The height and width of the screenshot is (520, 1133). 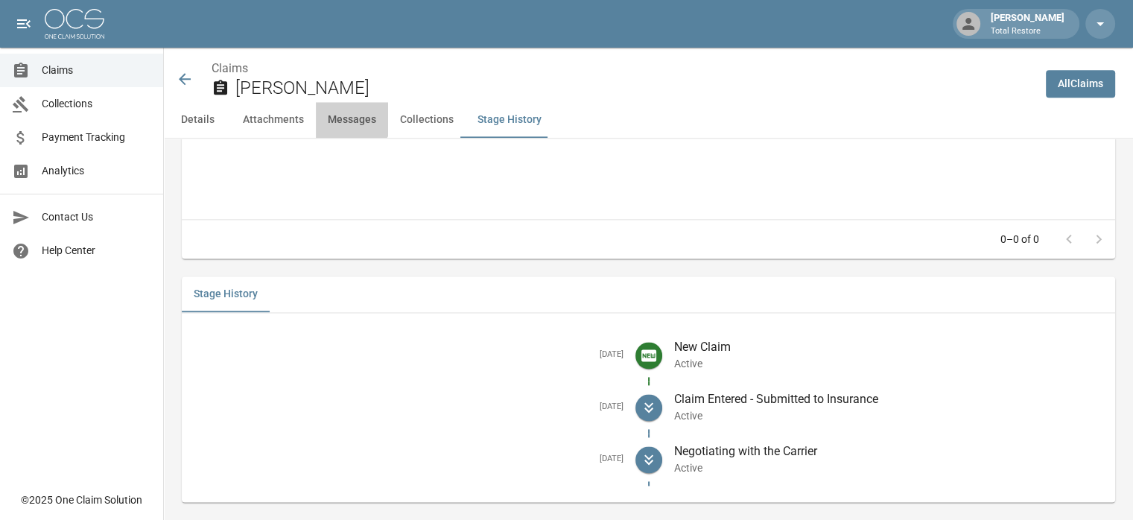 I want to click on span: Collections, so click(x=96, y=104).